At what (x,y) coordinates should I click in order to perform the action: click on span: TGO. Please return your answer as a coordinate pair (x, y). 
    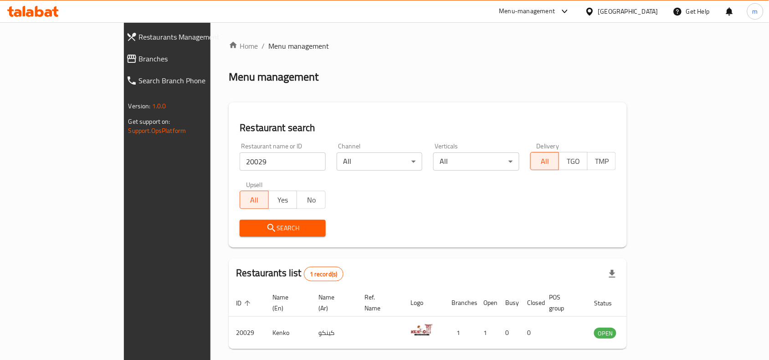
    Looking at the image, I should click on (573, 161).